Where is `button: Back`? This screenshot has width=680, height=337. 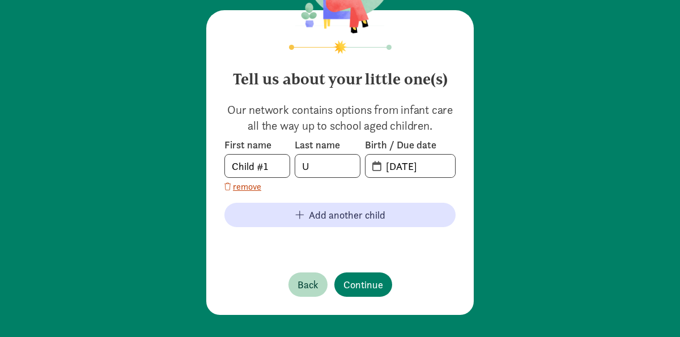 button: Back is located at coordinates (308, 284).